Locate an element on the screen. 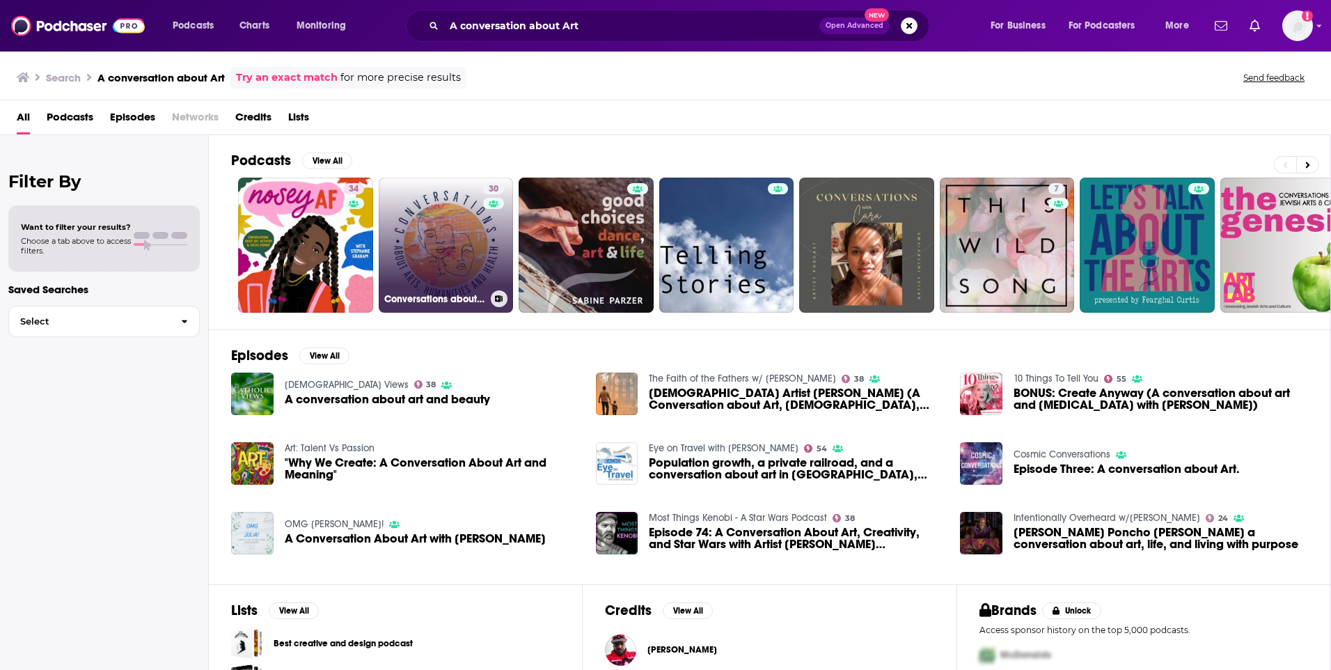 The image size is (1331, 670). a: Credits is located at coordinates (253, 120).